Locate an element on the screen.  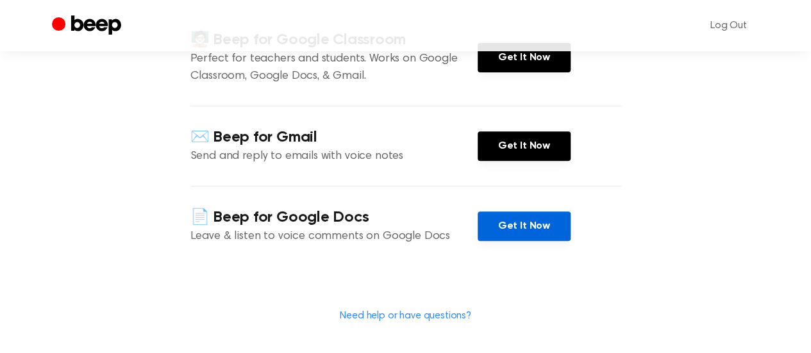
a: Log Out is located at coordinates (728, 26).